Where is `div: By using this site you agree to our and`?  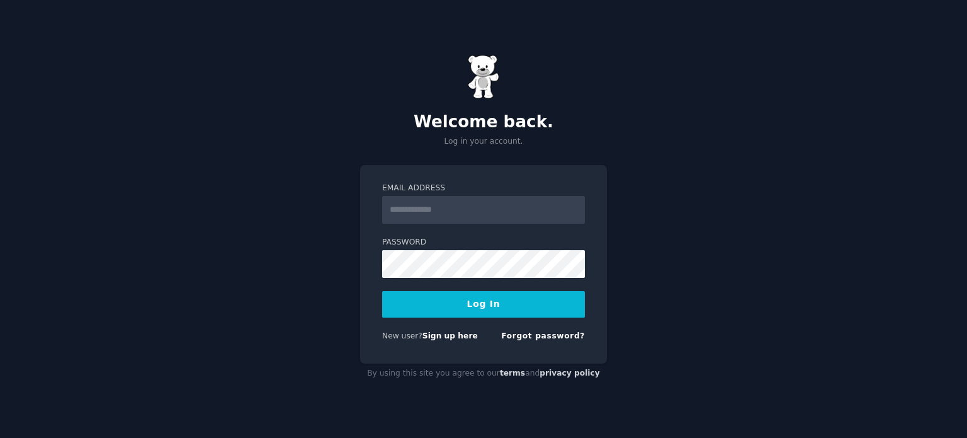
div: By using this site you agree to our and is located at coordinates (484, 373).